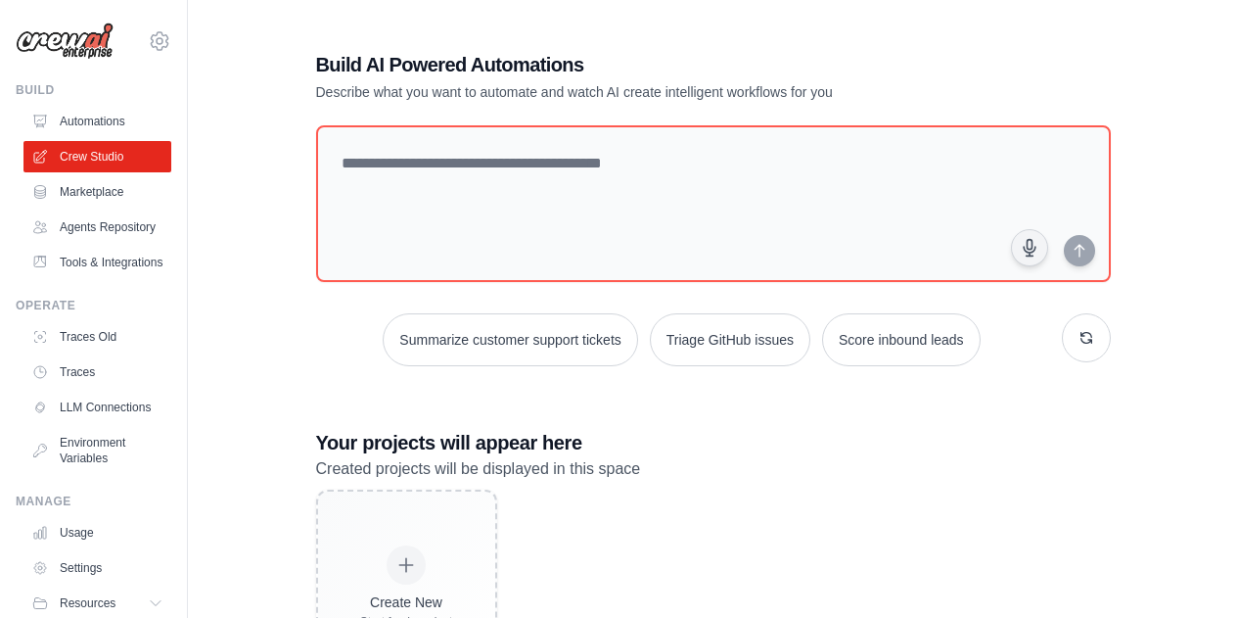 The width and height of the screenshot is (1238, 618). What do you see at coordinates (97, 337) in the screenshot?
I see `a: Traces Old` at bounding box center [97, 337].